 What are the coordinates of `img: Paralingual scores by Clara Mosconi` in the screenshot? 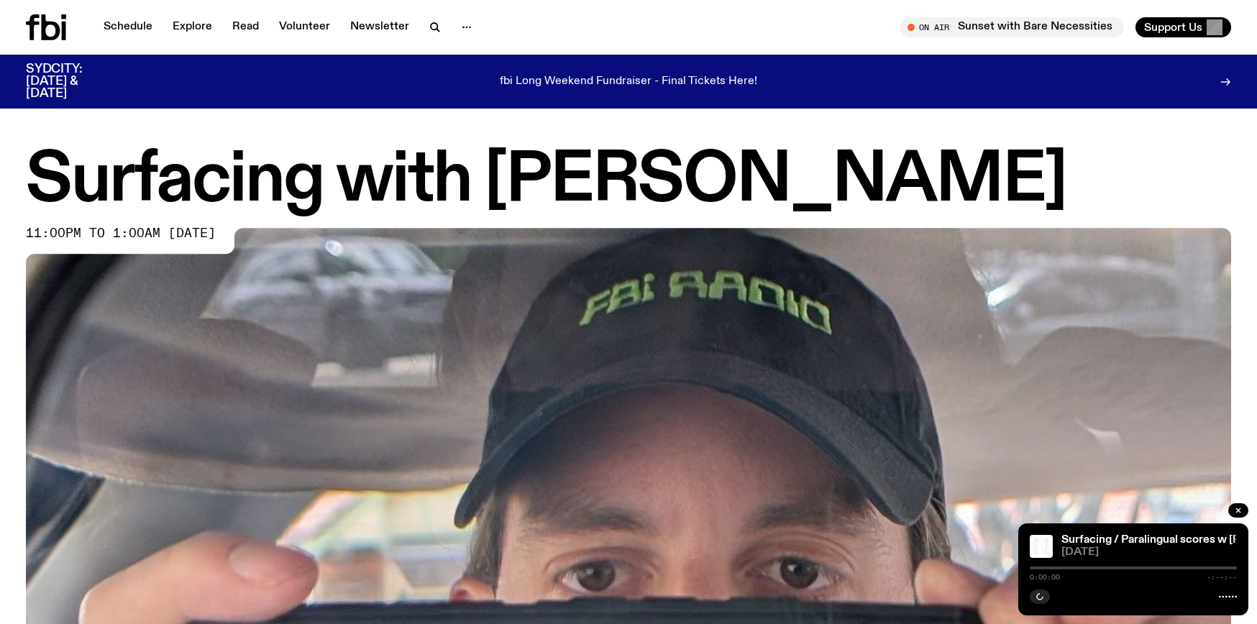 It's located at (1041, 547).